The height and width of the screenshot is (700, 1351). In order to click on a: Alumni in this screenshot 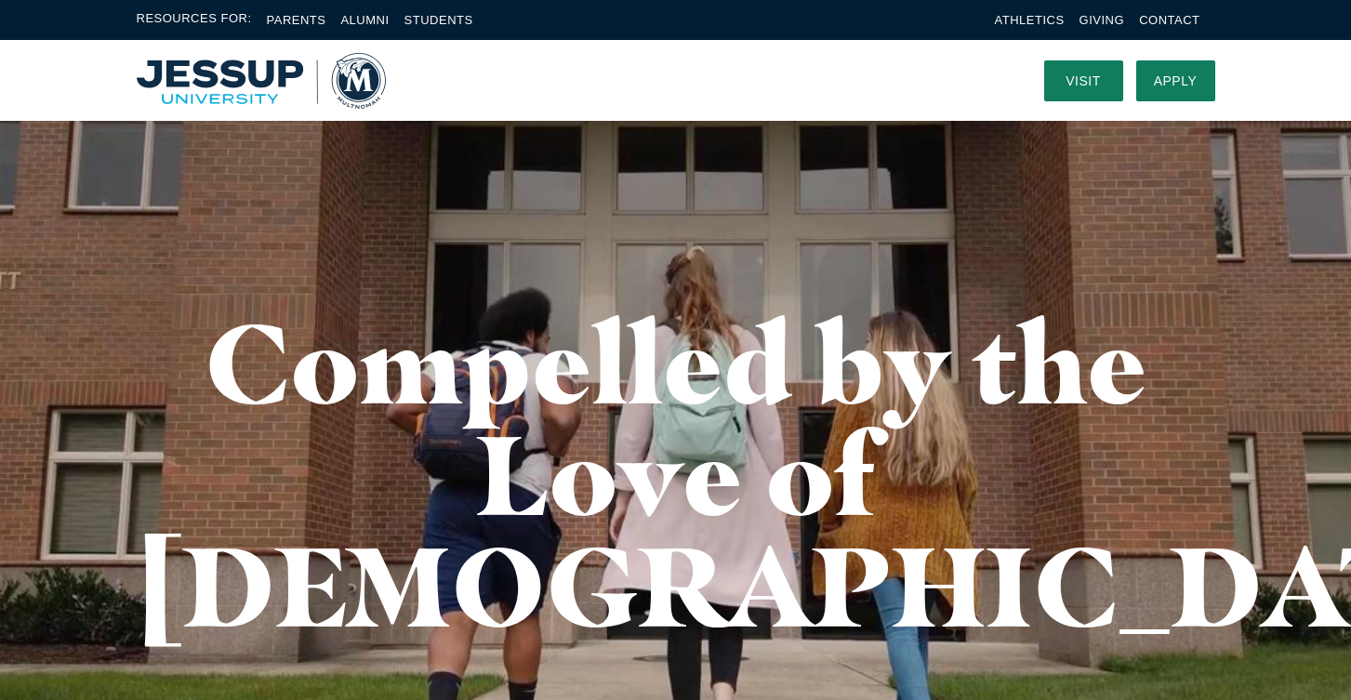, I will do `click(364, 20)`.